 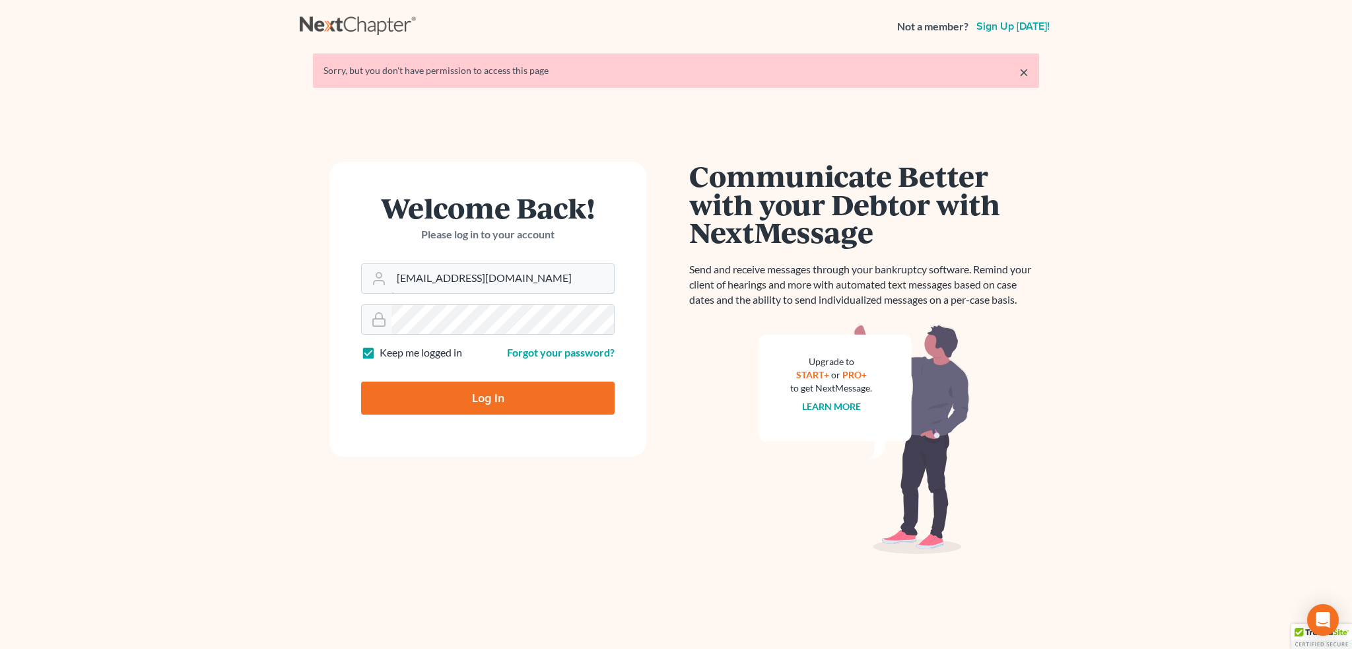 What do you see at coordinates (561, 352) in the screenshot?
I see `a: Forgot your password?` at bounding box center [561, 352].